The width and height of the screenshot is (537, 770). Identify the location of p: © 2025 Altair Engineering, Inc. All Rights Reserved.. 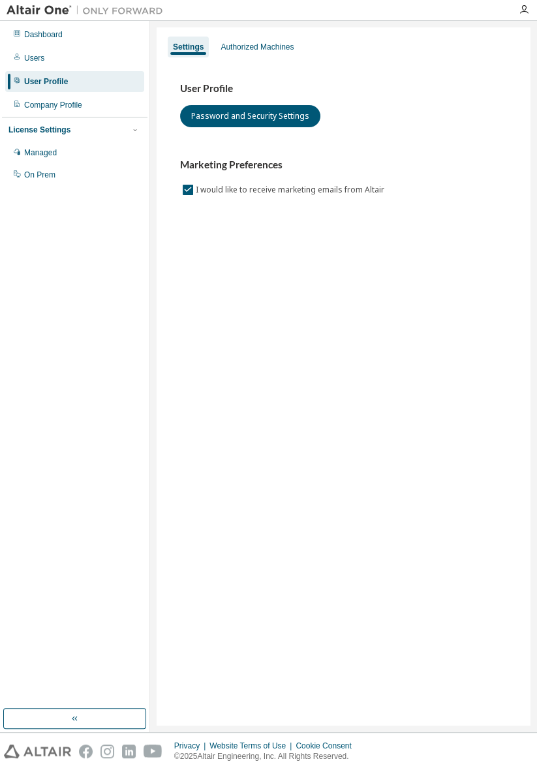
(267, 756).